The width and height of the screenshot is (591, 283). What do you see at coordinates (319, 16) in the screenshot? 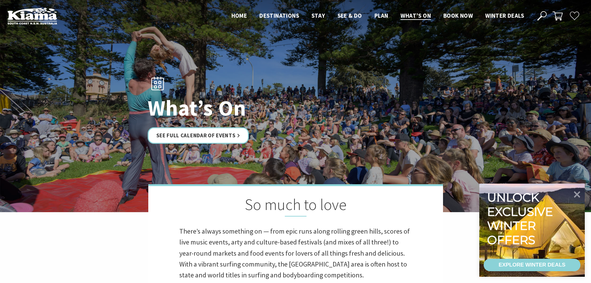
I see `span: Stay` at bounding box center [319, 16].